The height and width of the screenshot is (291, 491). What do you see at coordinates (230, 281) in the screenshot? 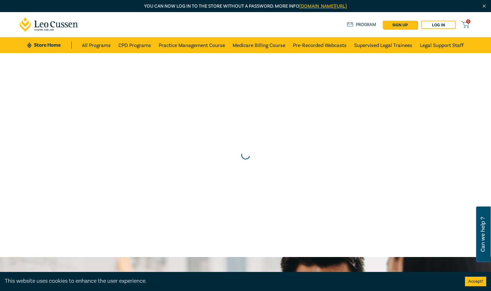
I see `div: This website uses cookies to enhance the user experience.` at bounding box center [230, 281].